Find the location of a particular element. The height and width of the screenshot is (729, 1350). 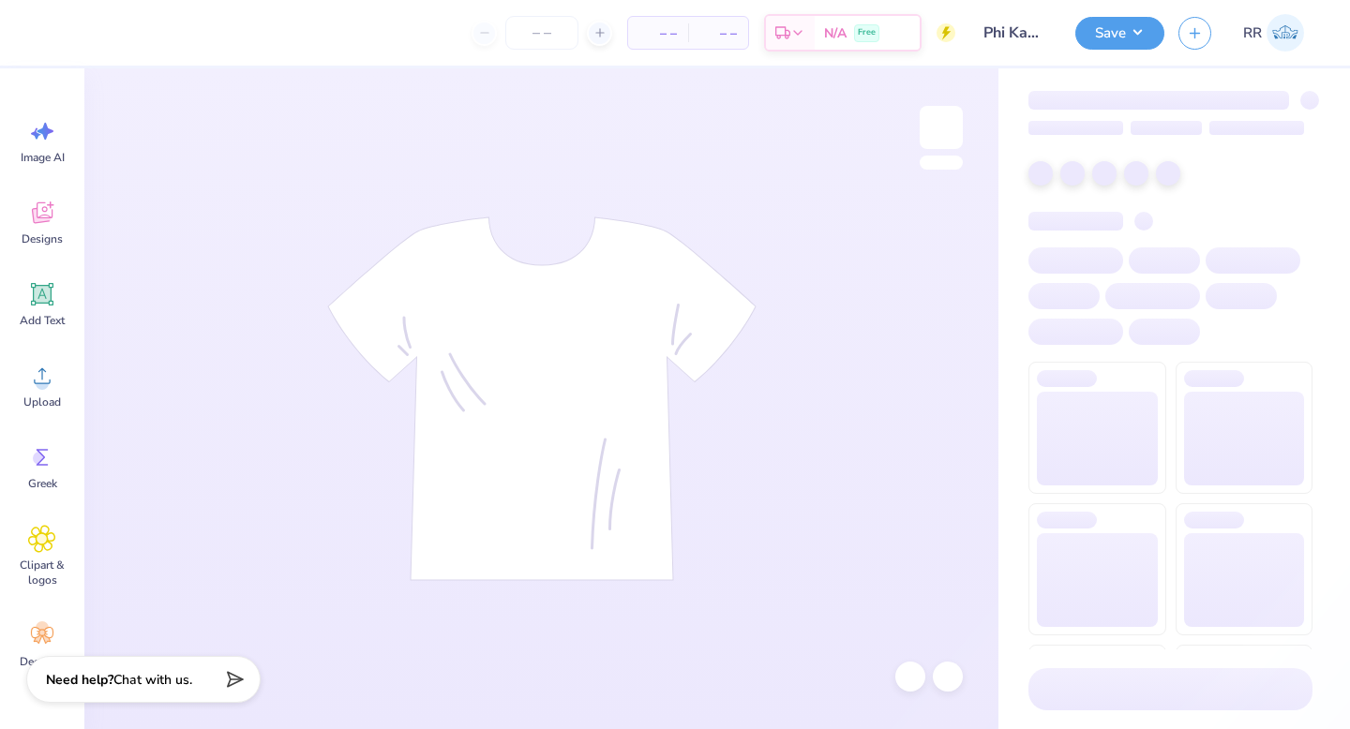

a: RR is located at coordinates (1273, 33).